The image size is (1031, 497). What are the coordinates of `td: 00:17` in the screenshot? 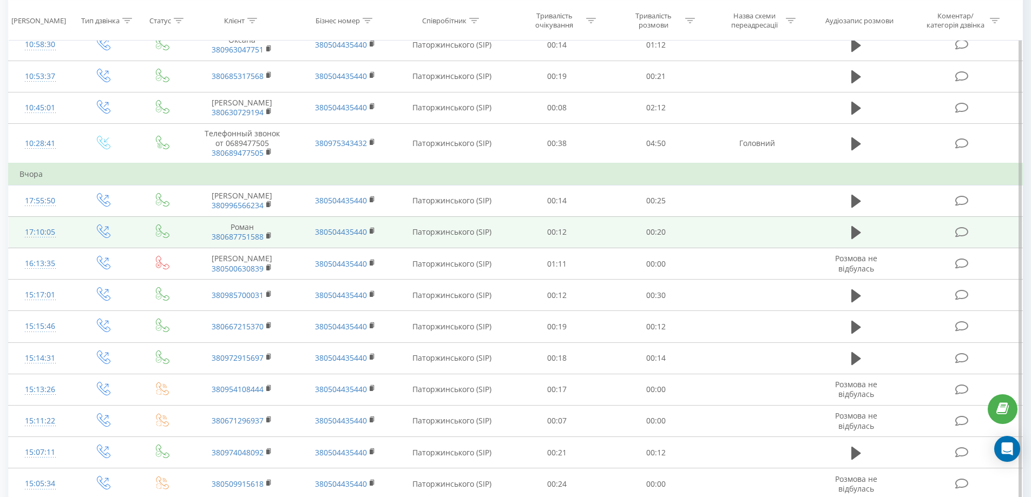 It's located at (557, 390).